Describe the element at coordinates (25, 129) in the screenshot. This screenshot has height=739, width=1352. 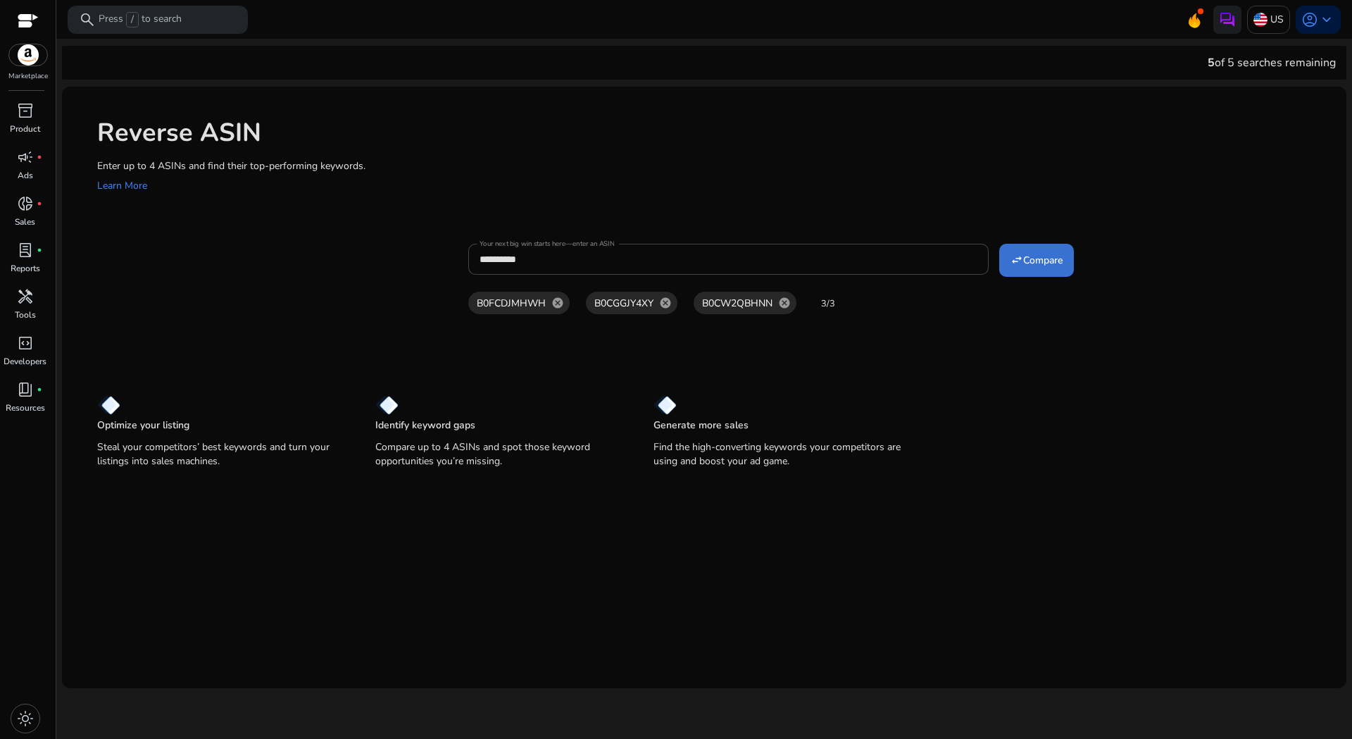
I see `p: Product` at that location.